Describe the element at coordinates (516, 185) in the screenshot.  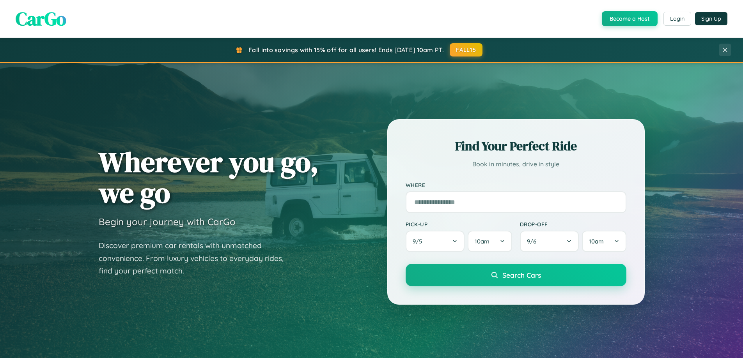
I see `label: Where` at that location.